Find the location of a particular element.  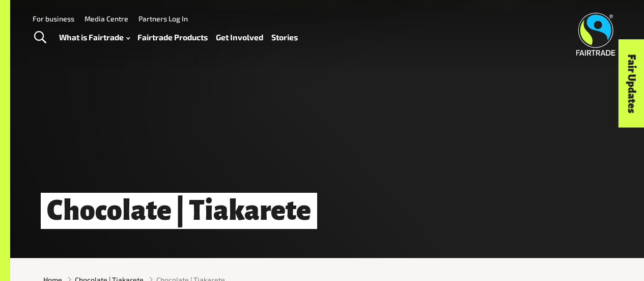

a: Toggle Search is located at coordinates (40, 38).